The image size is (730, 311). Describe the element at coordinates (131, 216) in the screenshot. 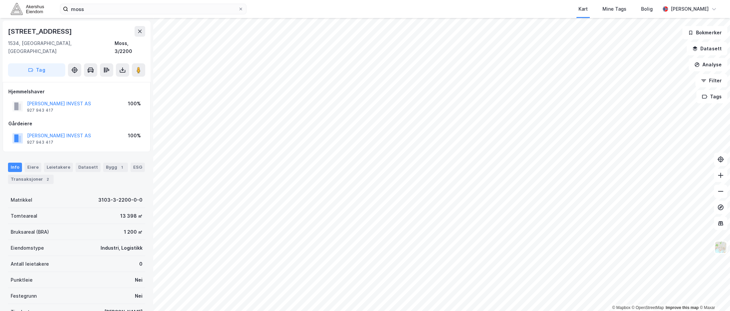

I see `div: 13 398 ㎡` at that location.